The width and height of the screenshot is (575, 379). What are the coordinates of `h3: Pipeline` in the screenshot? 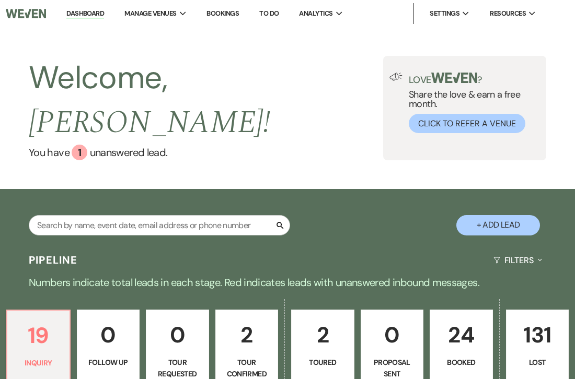 It's located at (53, 260).